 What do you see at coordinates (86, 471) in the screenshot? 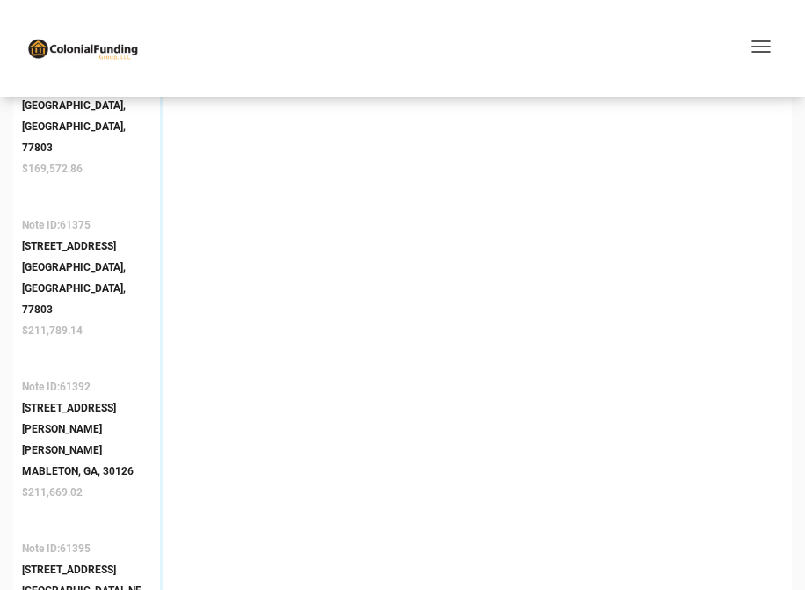
I see `div: Mableton, GA, 30126` at bounding box center [86, 471].